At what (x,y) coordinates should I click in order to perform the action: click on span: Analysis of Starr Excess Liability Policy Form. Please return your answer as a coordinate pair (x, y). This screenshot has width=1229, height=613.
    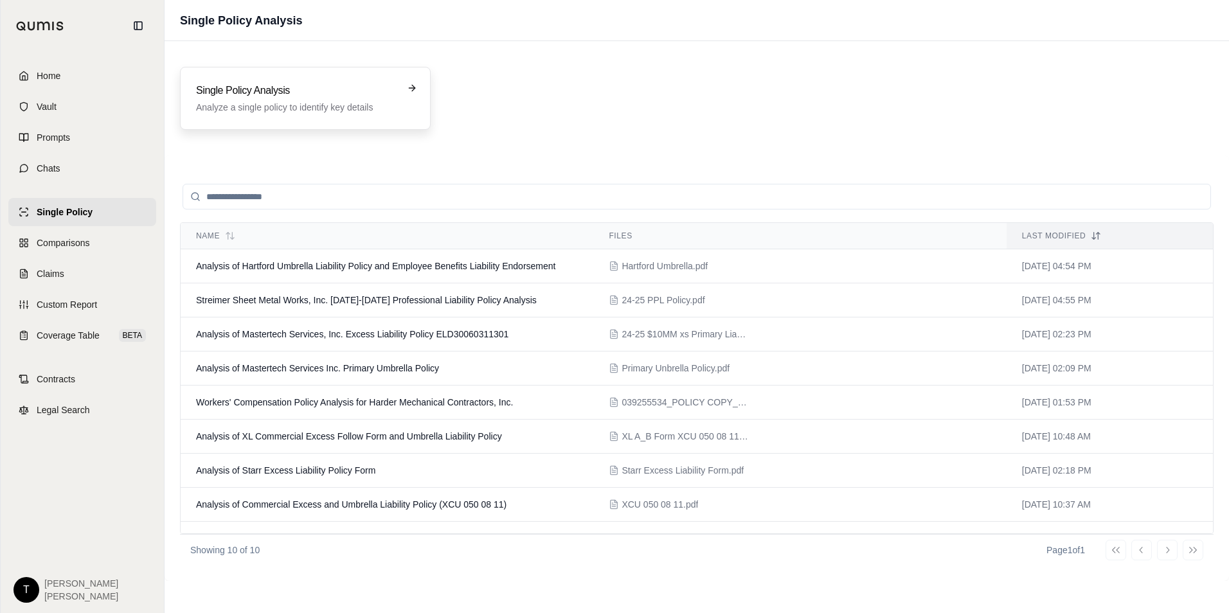
    Looking at the image, I should click on (285, 471).